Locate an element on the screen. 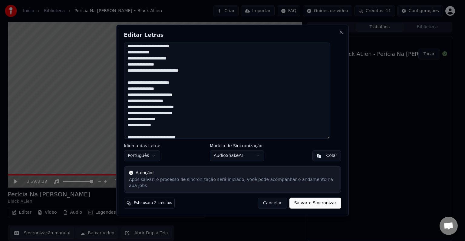 Image resolution: width=465 pixels, height=241 pixels. div: Atenção! is located at coordinates (233, 173).